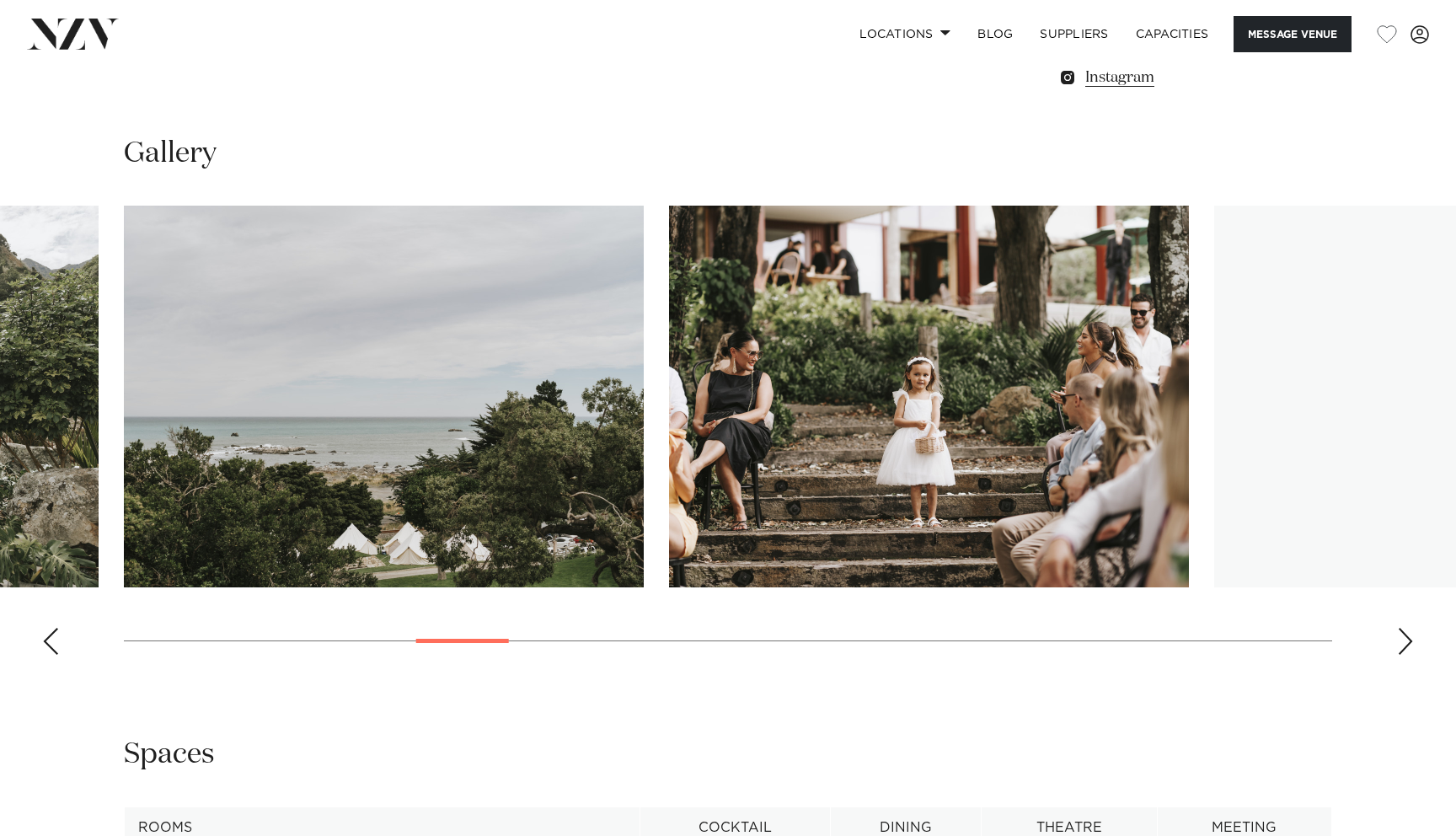 Image resolution: width=1456 pixels, height=836 pixels. What do you see at coordinates (995, 33) in the screenshot?
I see `a: BLOG` at bounding box center [995, 33].